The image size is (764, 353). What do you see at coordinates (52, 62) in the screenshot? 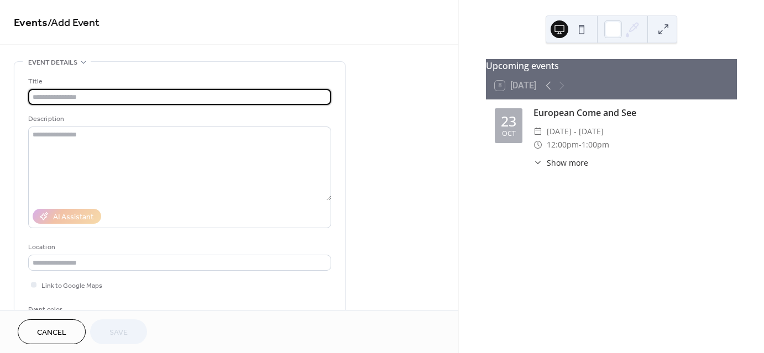
I see `span: Event details` at bounding box center [52, 62].